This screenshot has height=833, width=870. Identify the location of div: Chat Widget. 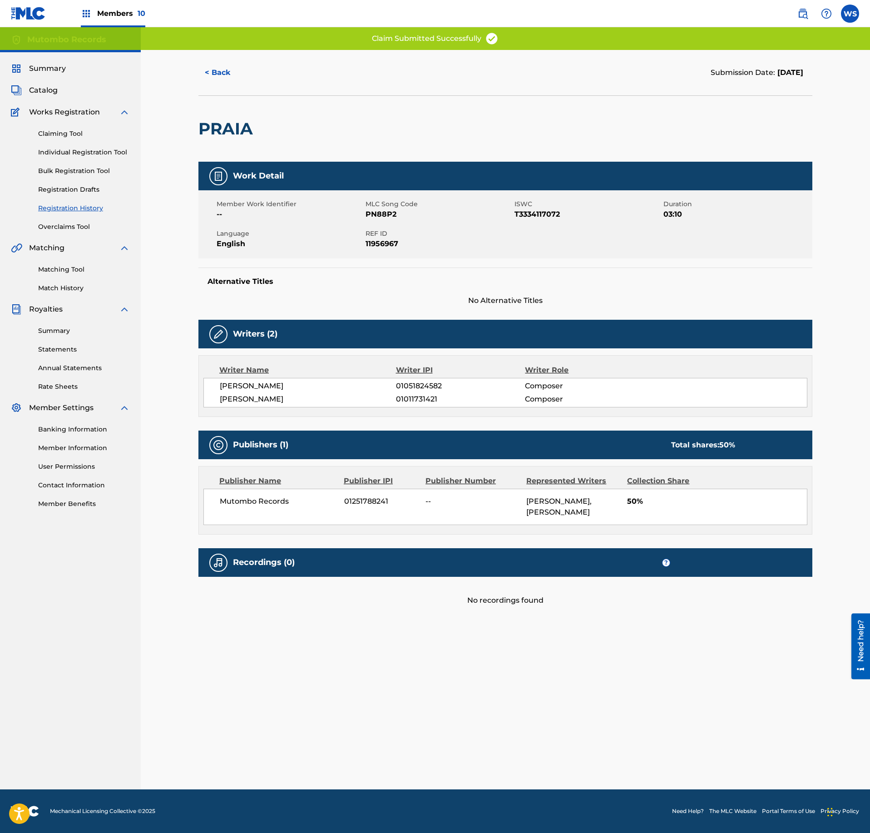
(847, 811).